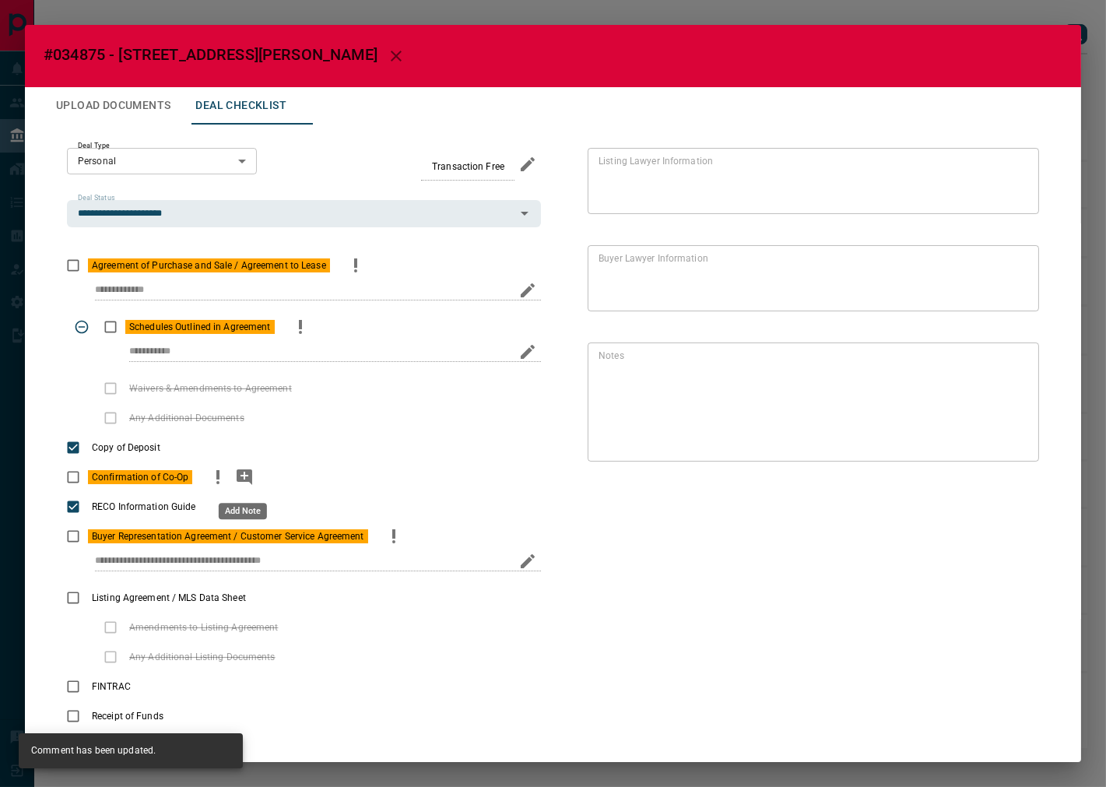  I want to click on button: Open, so click(525, 213).